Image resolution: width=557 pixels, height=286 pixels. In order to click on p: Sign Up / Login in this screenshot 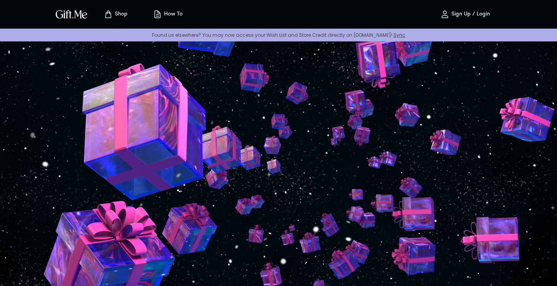, I will do `click(470, 14)`.